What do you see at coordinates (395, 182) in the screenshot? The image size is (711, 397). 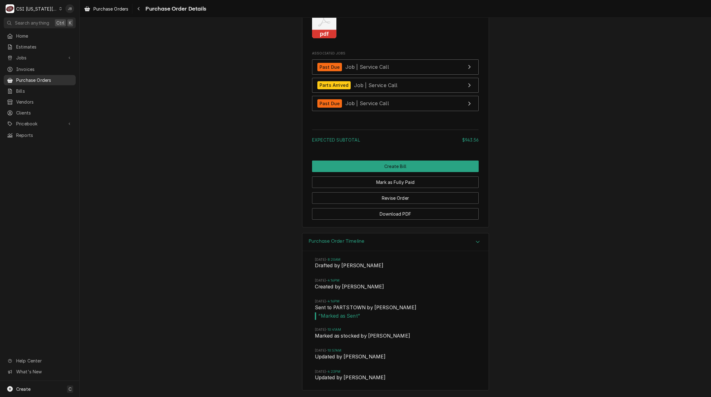 I see `button: Mark as Fully Paid` at bounding box center [395, 182].